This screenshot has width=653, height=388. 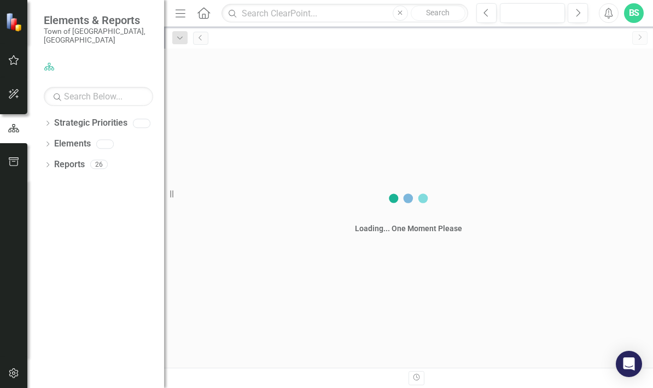 What do you see at coordinates (91, 123) in the screenshot?
I see `a: Strategic Priorities` at bounding box center [91, 123].